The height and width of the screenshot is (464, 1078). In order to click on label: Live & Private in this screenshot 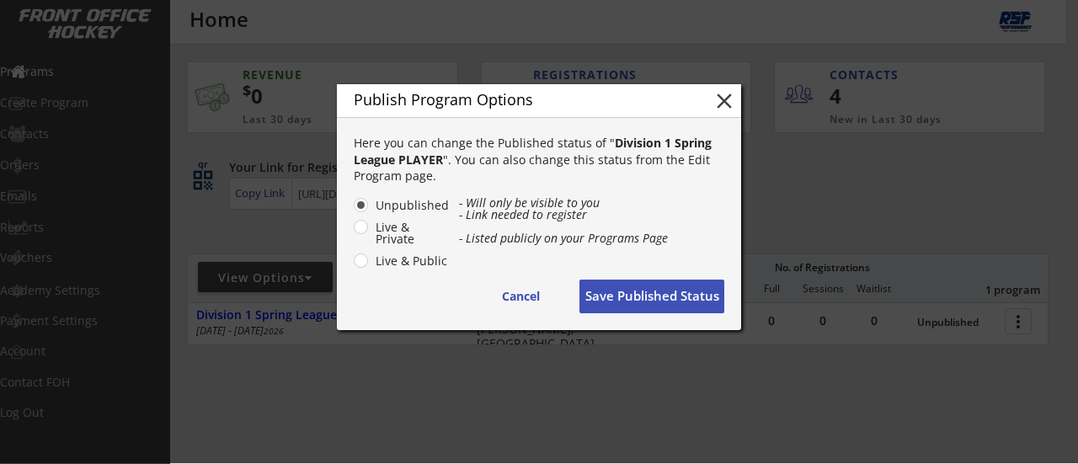, I will do `click(410, 233)`.